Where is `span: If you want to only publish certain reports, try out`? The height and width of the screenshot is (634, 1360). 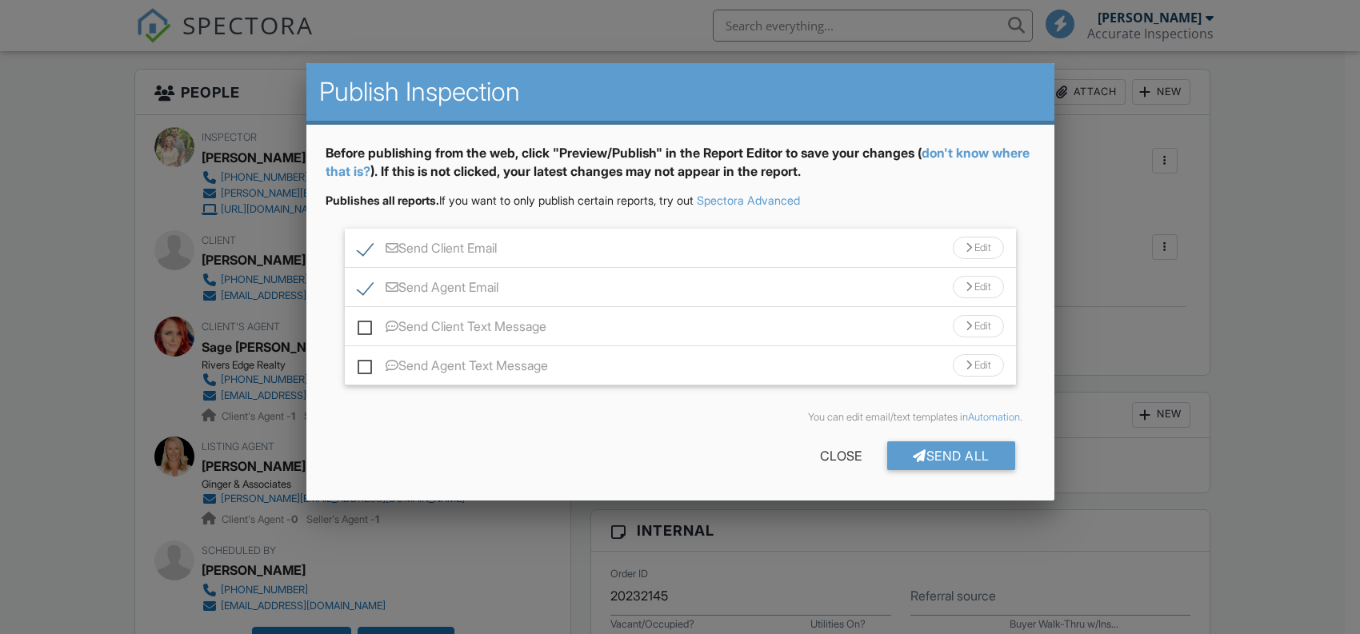 span: If you want to only publish certain reports, try out is located at coordinates (510, 200).